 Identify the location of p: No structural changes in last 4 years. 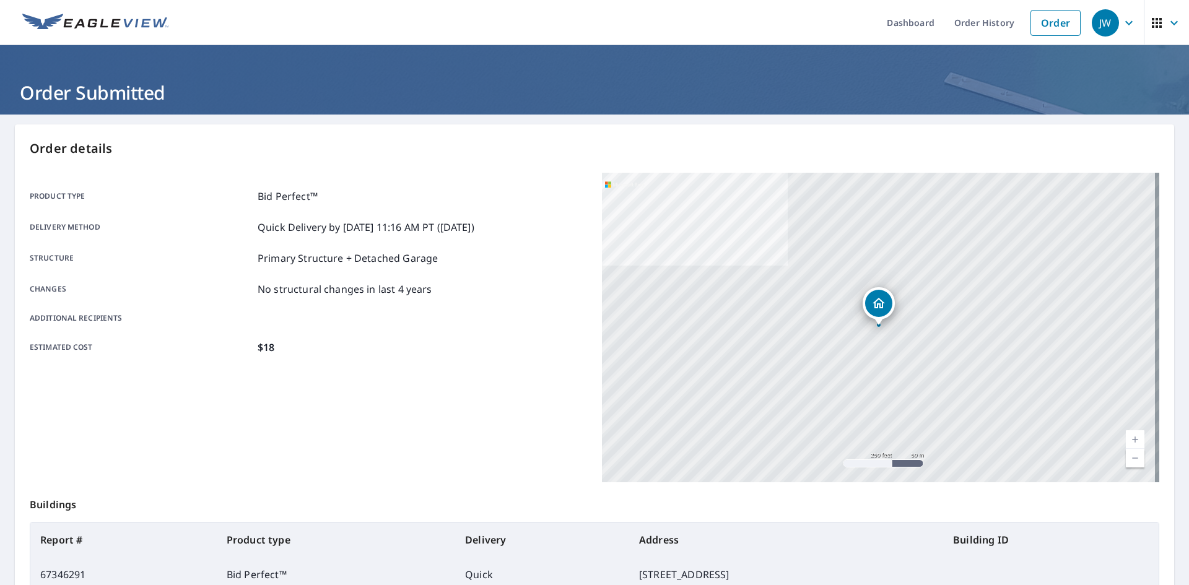
(345, 289).